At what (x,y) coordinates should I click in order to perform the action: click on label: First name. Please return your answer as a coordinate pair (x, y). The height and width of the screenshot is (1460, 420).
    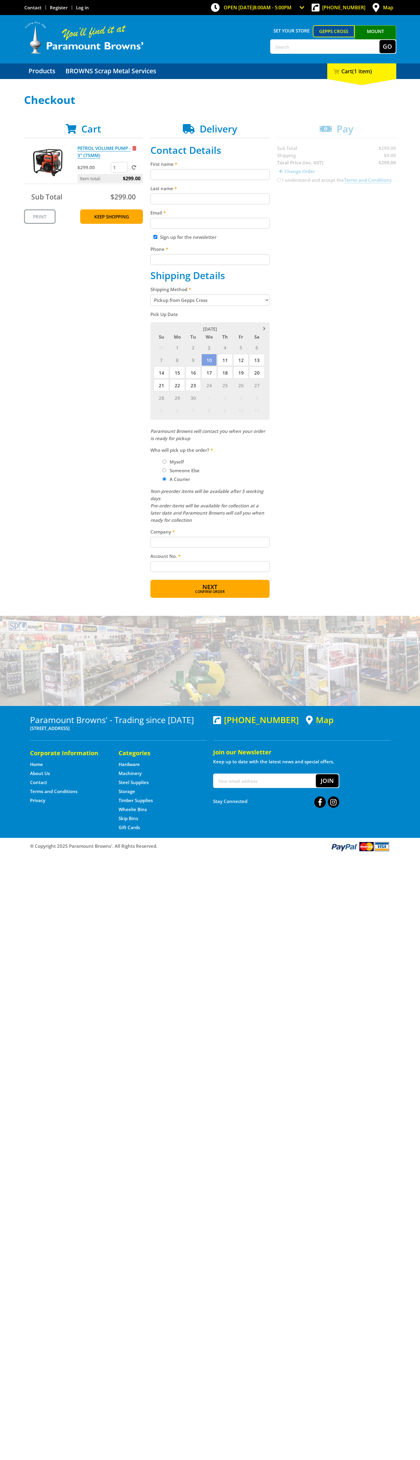
    Looking at the image, I should click on (210, 164).